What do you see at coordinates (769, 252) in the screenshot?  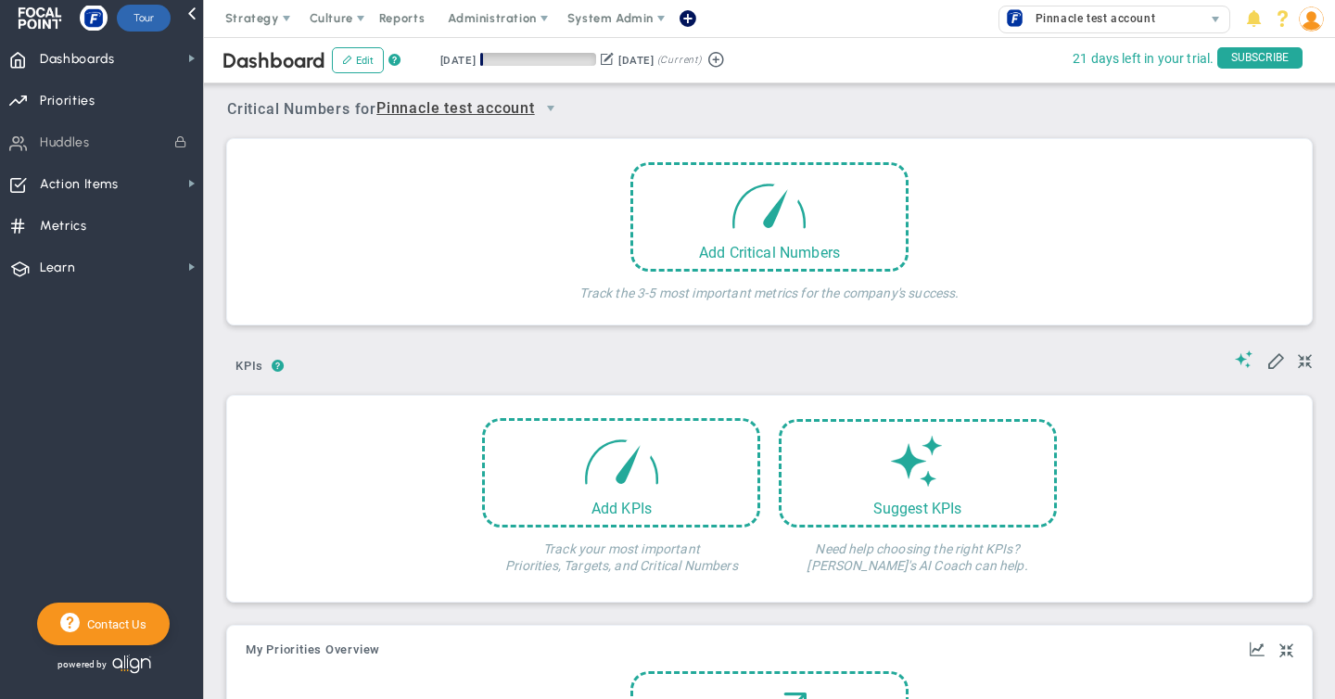 I see `div: Add Critical Numbers` at bounding box center [769, 252].